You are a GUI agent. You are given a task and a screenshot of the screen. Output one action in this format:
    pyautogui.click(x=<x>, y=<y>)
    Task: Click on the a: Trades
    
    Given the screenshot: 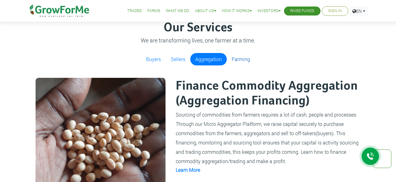 What is the action you would take?
    pyautogui.click(x=134, y=11)
    